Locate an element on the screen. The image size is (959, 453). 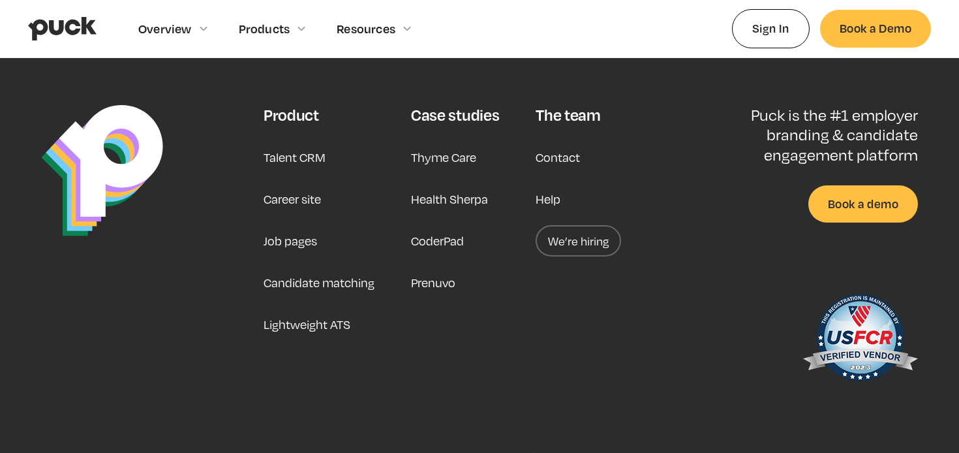
a: Prenuvo is located at coordinates (433, 282).